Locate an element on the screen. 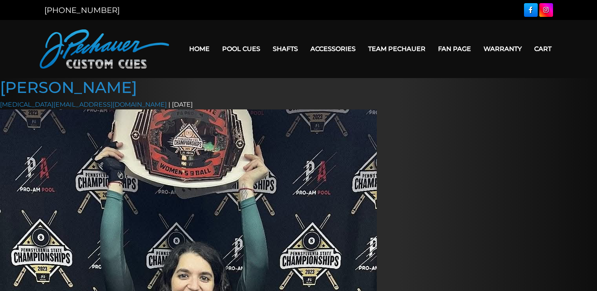 The width and height of the screenshot is (597, 291). a: Cart is located at coordinates (543, 49).